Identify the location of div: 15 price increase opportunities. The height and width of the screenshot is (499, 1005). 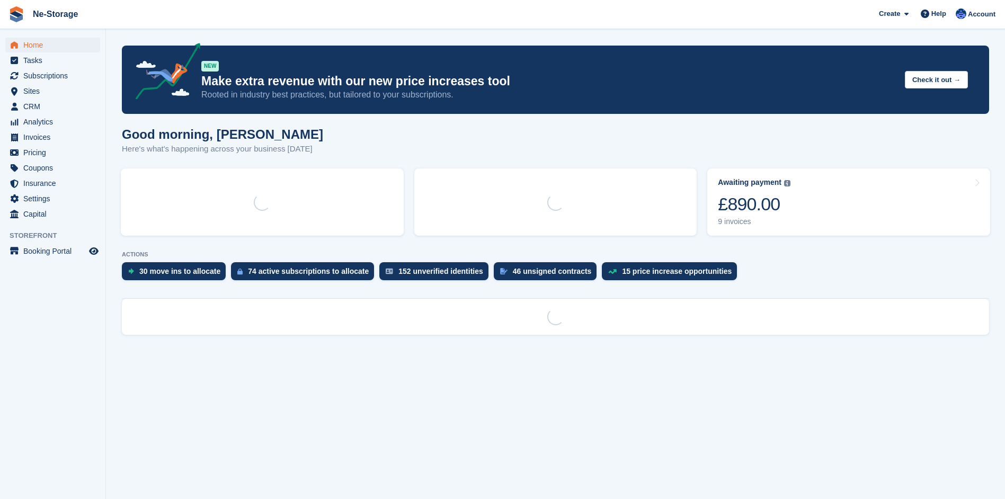
(677, 271).